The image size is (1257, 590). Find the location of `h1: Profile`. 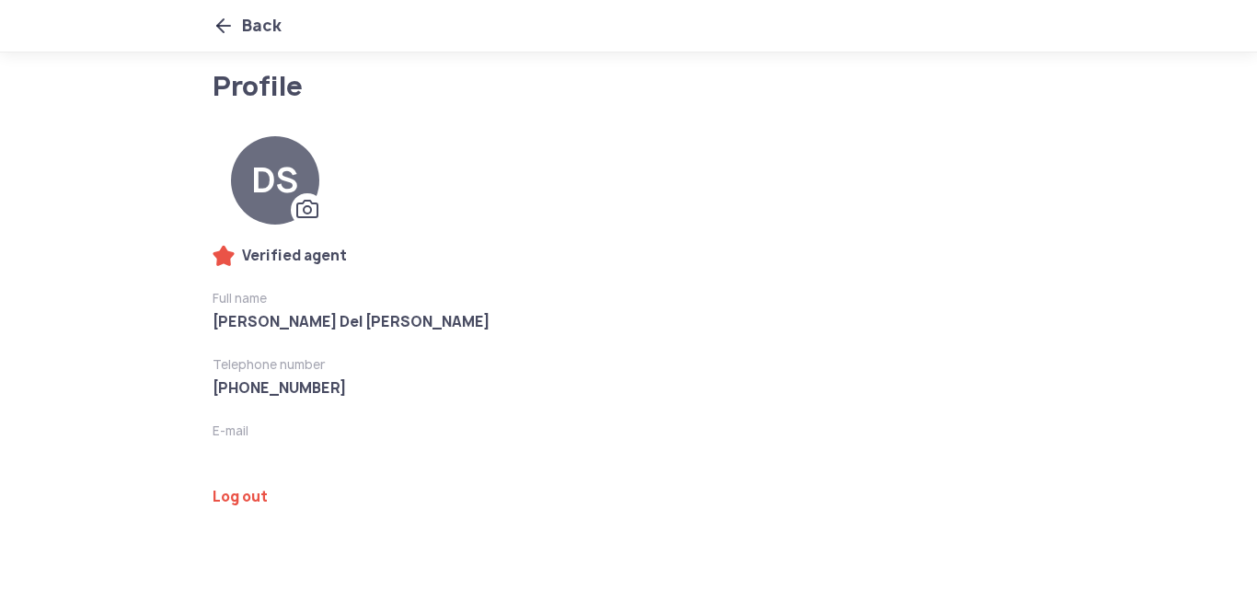

h1: Profile is located at coordinates (447, 87).